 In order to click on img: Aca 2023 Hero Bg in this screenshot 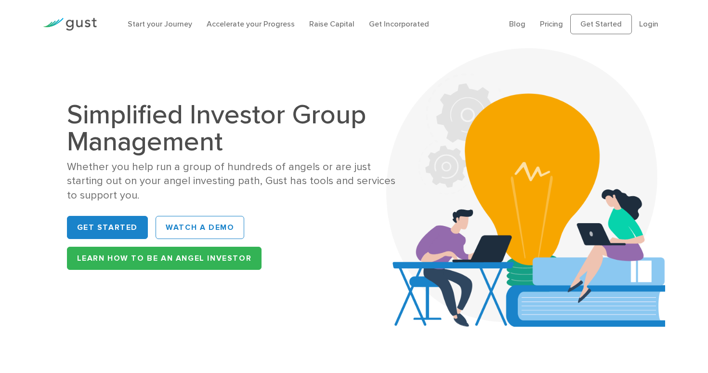, I will do `click(526, 187)`.